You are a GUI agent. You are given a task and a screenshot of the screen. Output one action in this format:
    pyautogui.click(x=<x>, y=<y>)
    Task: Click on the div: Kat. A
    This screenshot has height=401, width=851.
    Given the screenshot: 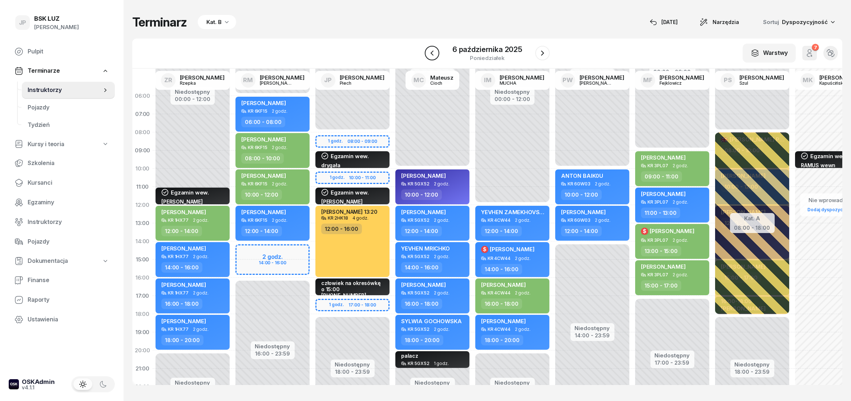 What is the action you would take?
    pyautogui.click(x=753, y=219)
    